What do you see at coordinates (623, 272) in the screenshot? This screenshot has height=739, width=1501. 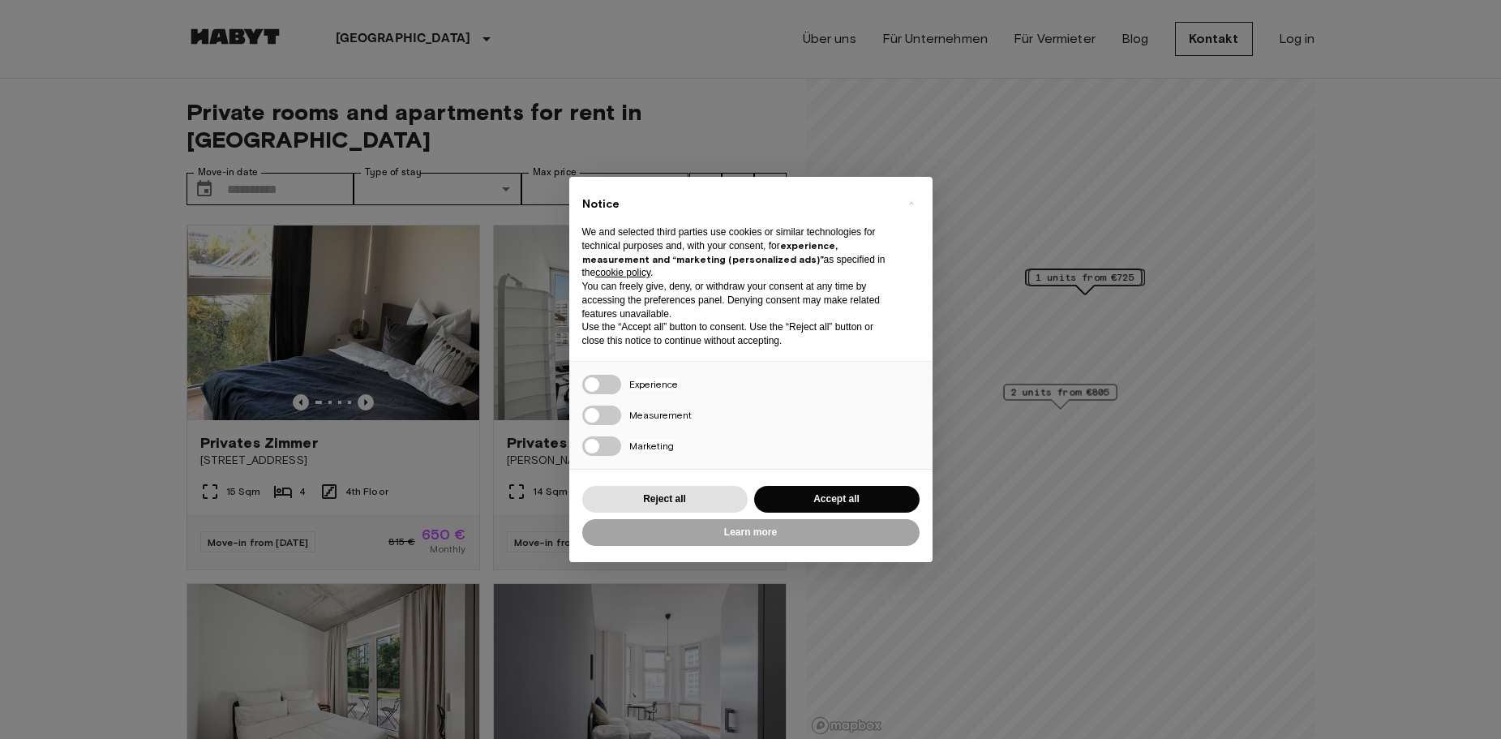 I see `a: cookie policy` at bounding box center [623, 272].